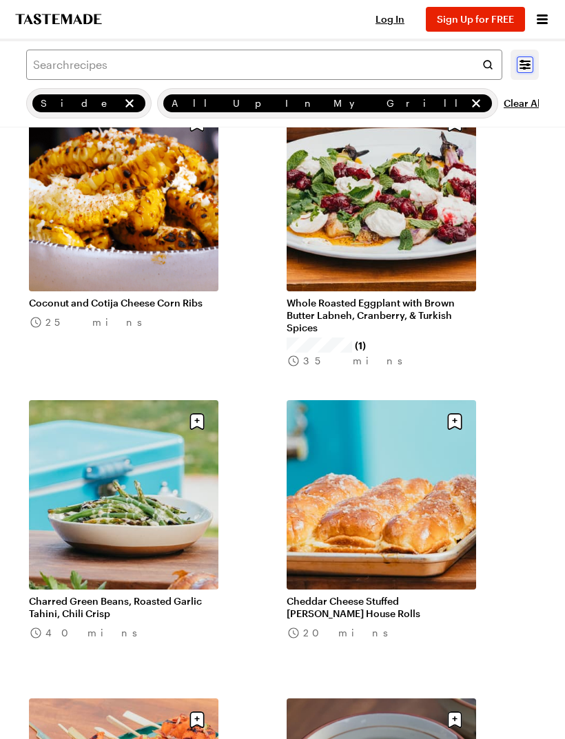 Image resolution: width=565 pixels, height=739 pixels. Describe the element at coordinates (523, 103) in the screenshot. I see `button: Clear All` at that location.